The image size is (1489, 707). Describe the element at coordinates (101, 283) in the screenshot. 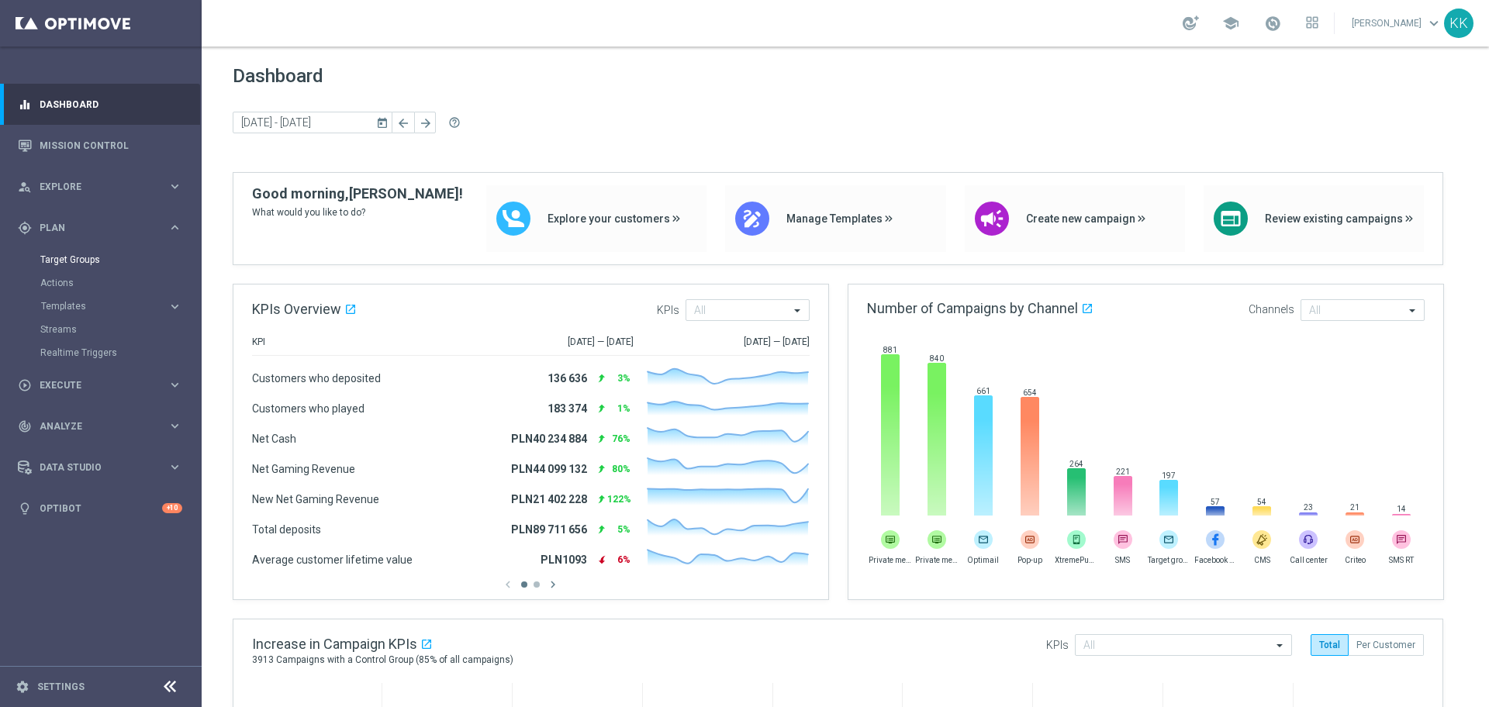

I see `a: Actions` at that location.